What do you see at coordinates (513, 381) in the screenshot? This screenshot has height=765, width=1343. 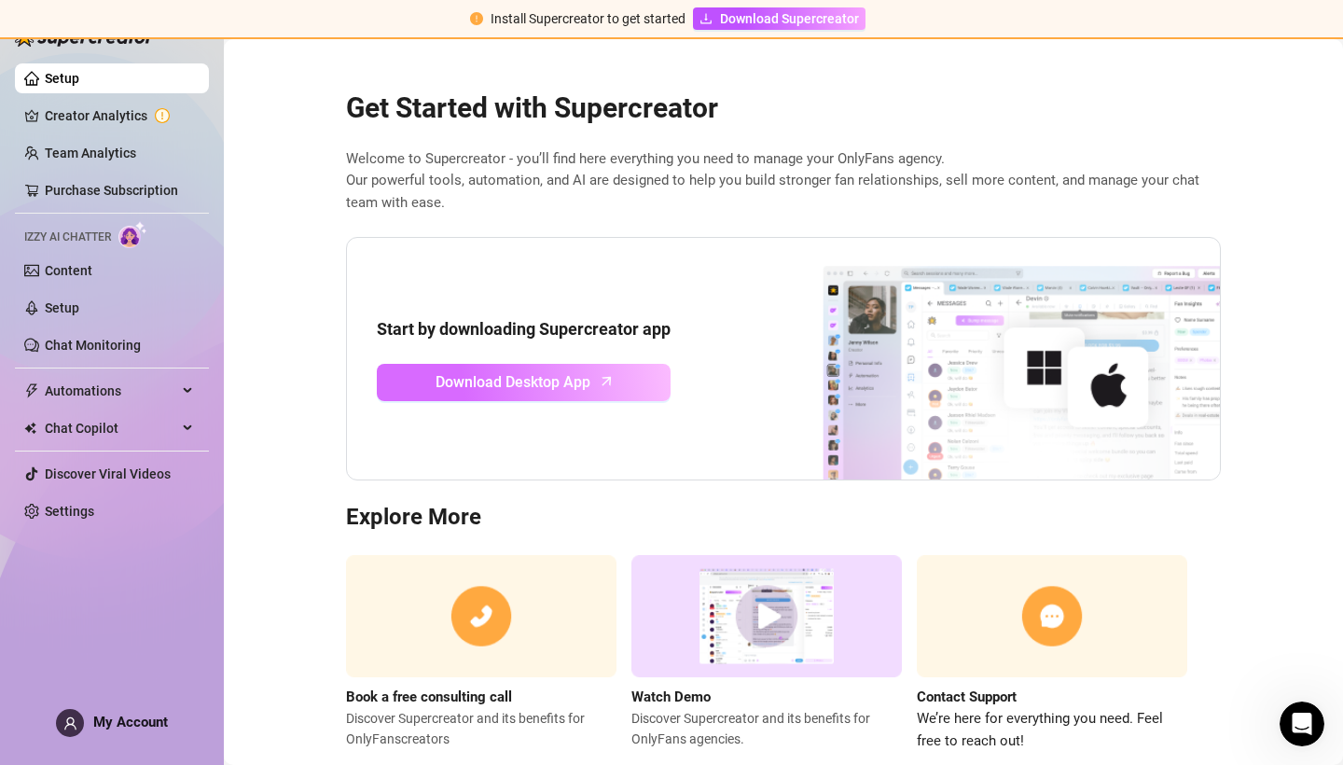 I see `span: Download Desktop App` at bounding box center [513, 381].